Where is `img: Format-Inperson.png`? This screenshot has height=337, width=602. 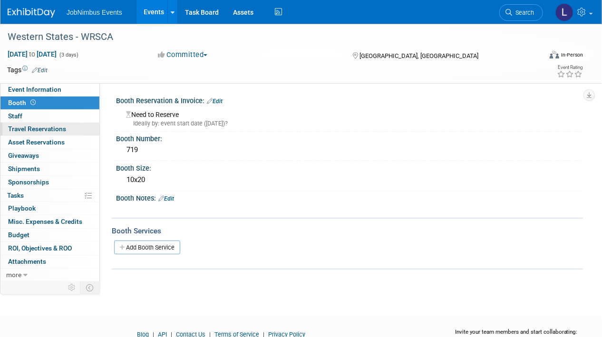 img: Format-Inperson.png is located at coordinates (554, 55).